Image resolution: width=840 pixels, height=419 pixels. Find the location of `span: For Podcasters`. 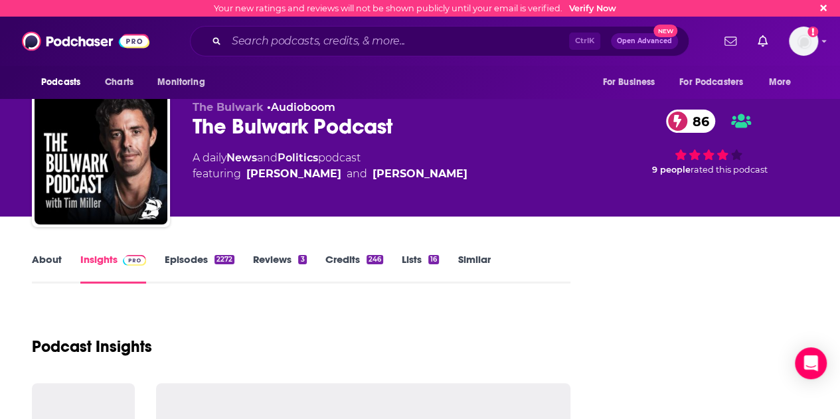

span: For Podcasters is located at coordinates (711, 82).